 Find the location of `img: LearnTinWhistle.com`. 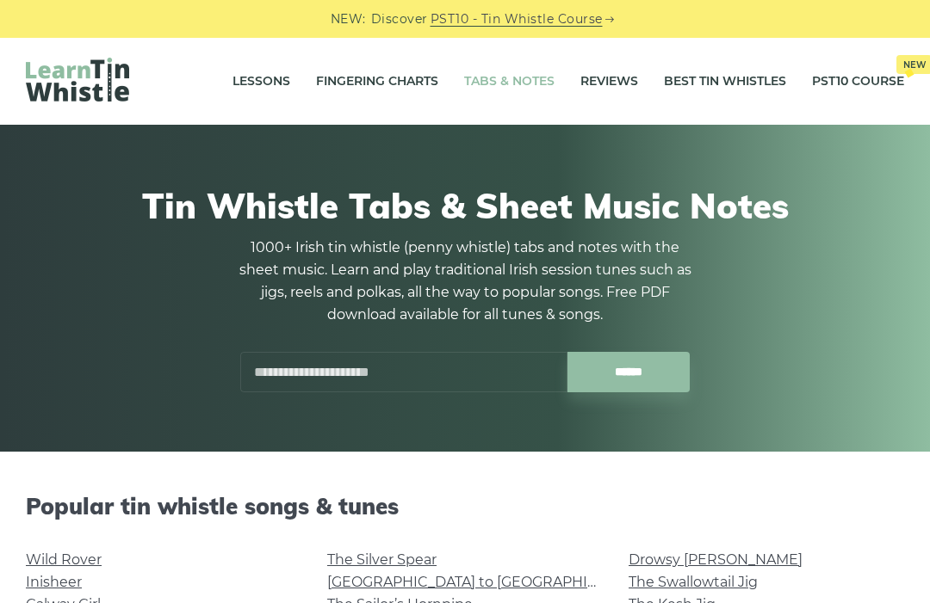

img: LearnTinWhistle.com is located at coordinates (77, 79).